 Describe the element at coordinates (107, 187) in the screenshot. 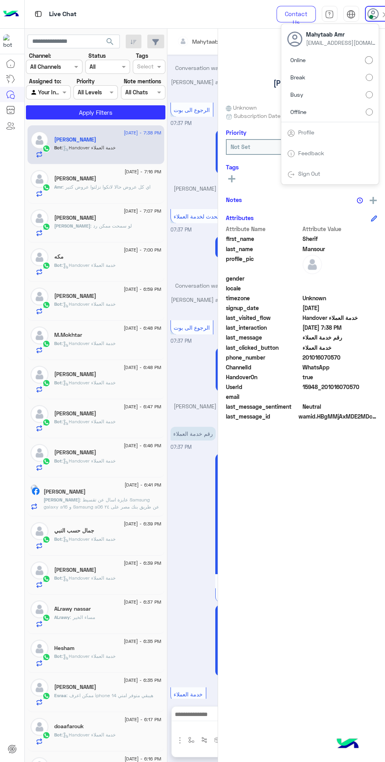

I see `span: اي كل عروض حالا لانكوا نزلتوا عروض كتير` at that location.